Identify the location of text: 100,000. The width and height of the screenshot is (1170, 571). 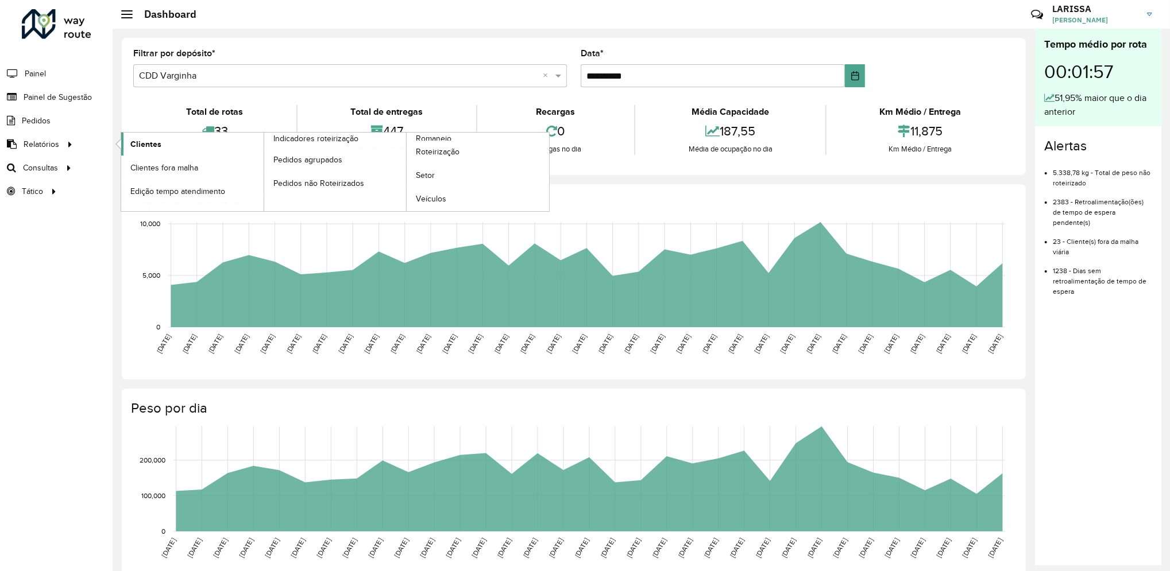
(153, 495).